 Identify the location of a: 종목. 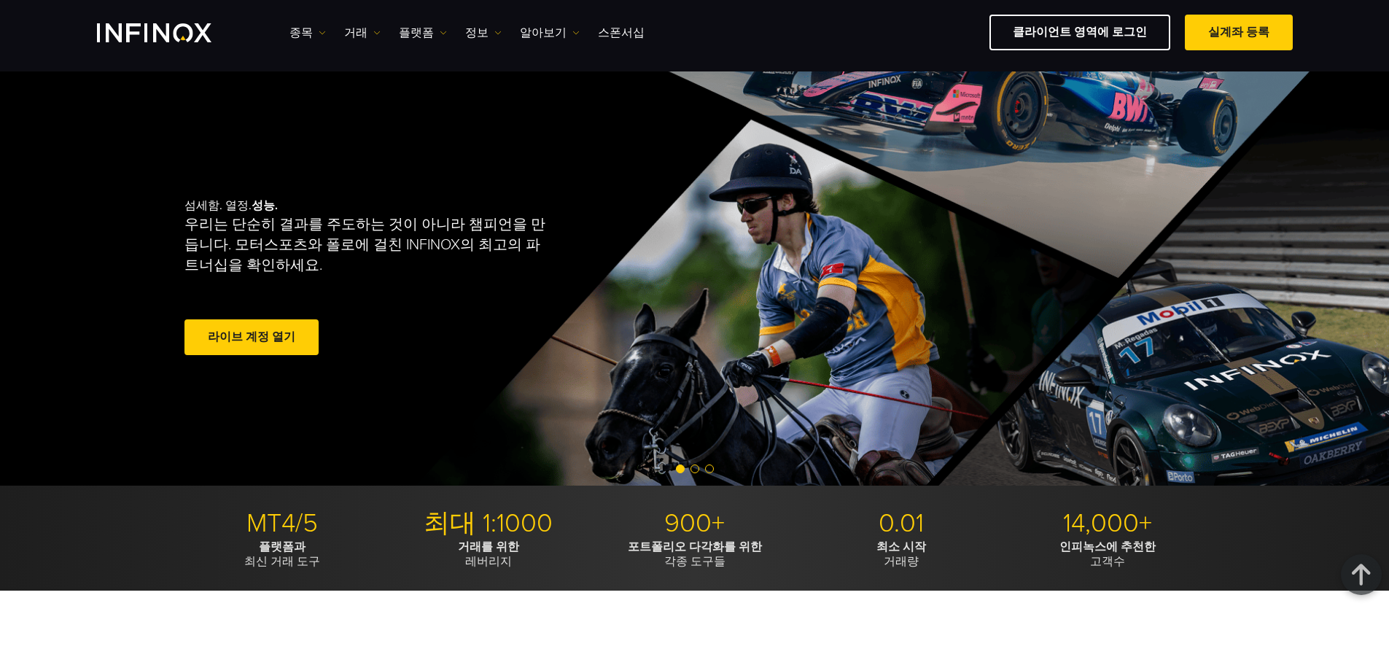
(308, 33).